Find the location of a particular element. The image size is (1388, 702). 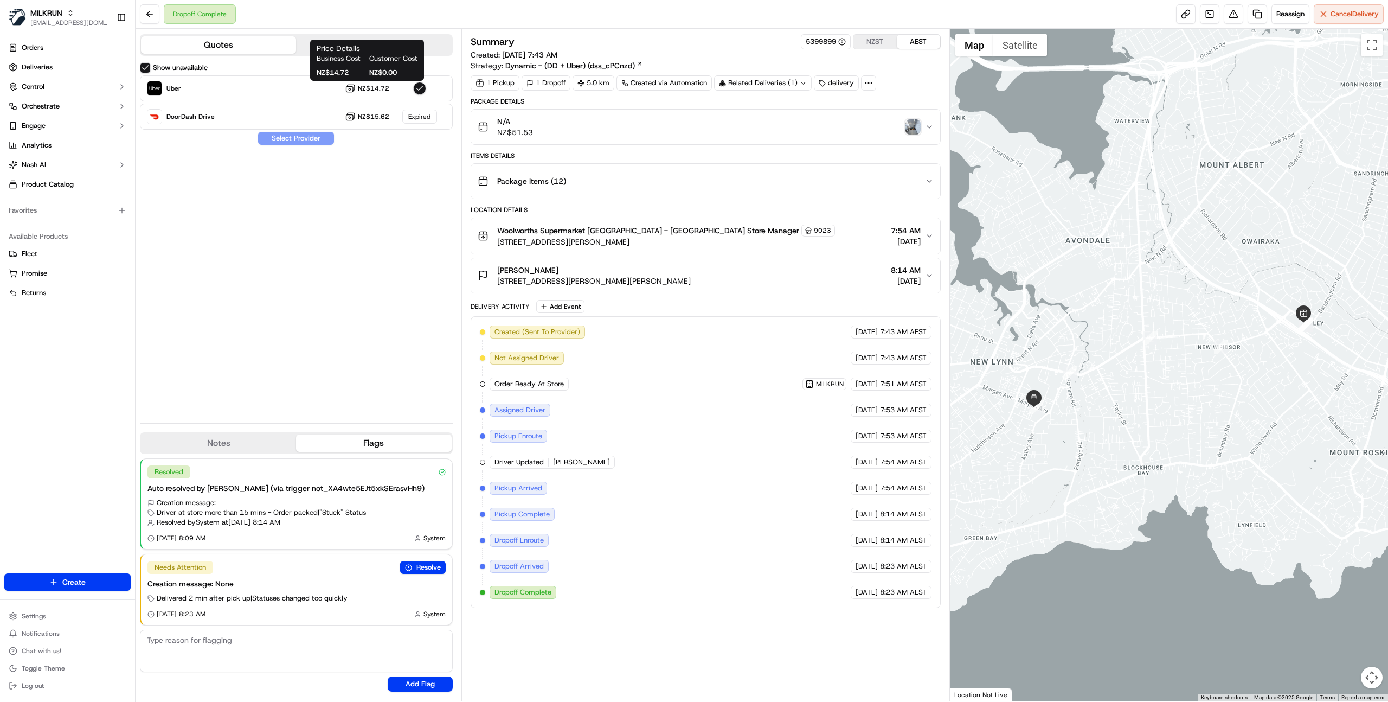

span: Not Assigned Driver is located at coordinates (526, 358).